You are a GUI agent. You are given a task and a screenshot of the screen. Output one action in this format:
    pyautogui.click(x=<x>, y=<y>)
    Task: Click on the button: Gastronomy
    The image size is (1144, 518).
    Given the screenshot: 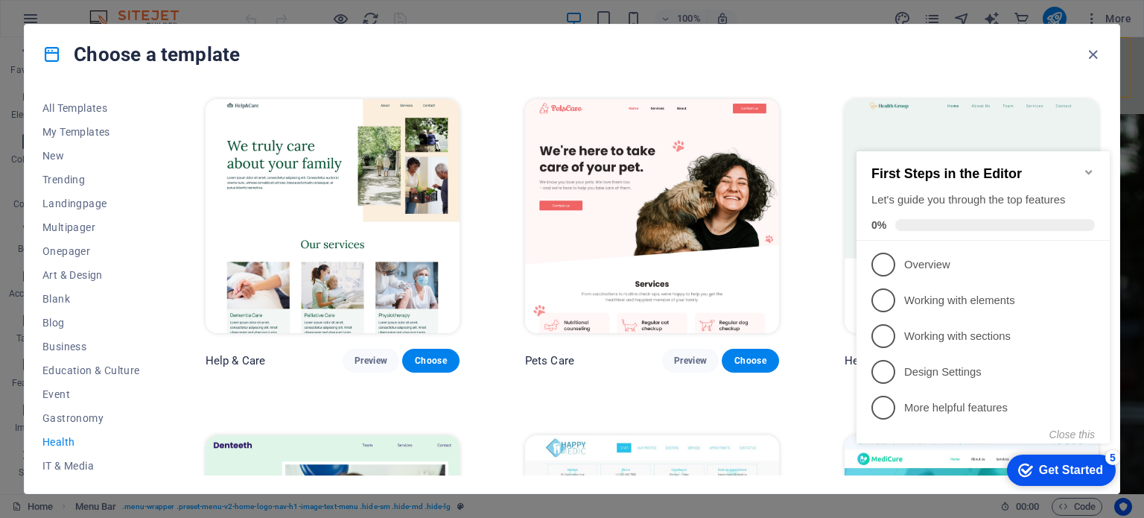 What is the action you would take?
    pyautogui.click(x=91, y=418)
    